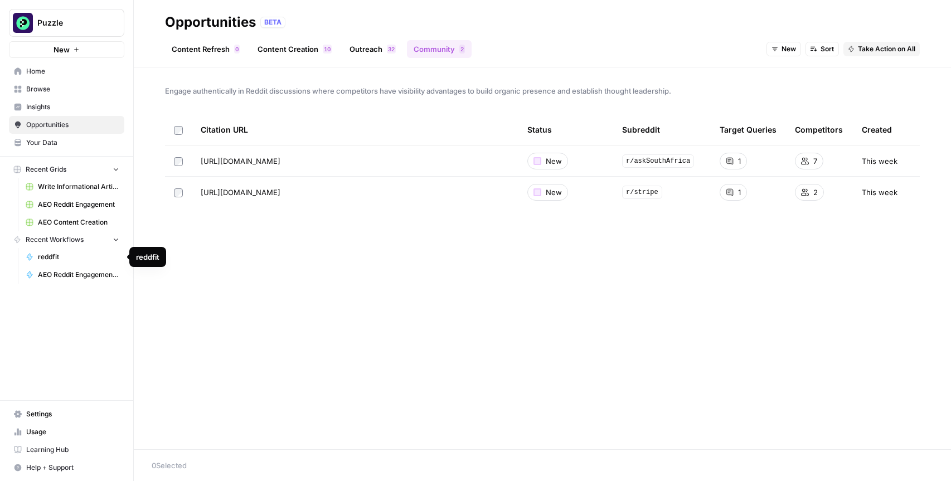 The height and width of the screenshot is (481, 951). I want to click on div: reddfit, so click(148, 257).